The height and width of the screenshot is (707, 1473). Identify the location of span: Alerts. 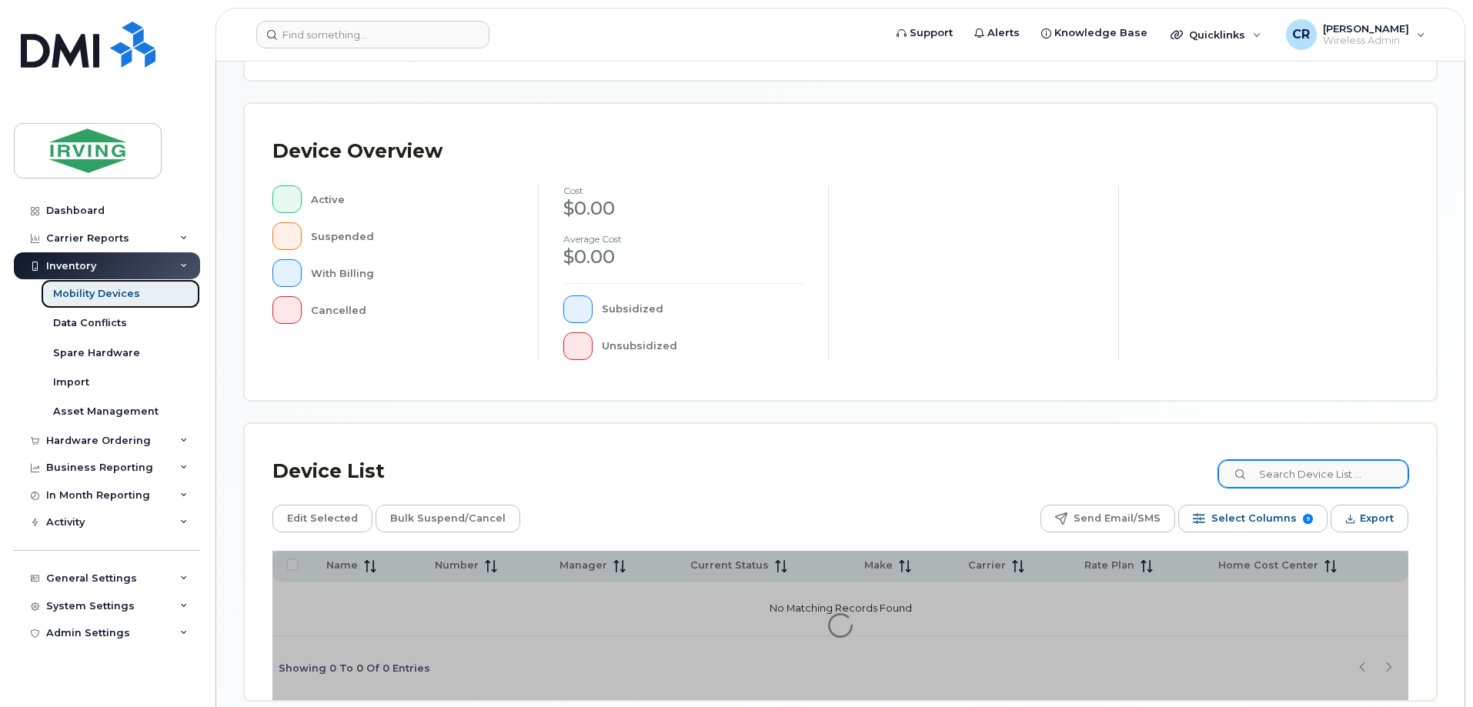
(1004, 33).